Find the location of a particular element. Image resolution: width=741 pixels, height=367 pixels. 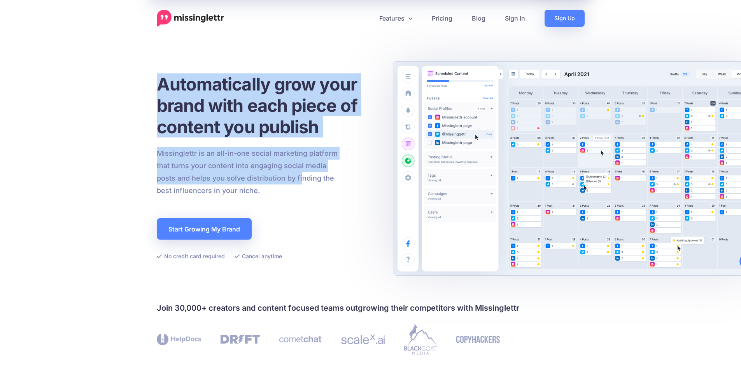

h1: Automatically grow your brand with each piece of content you publish is located at coordinates (266, 105).